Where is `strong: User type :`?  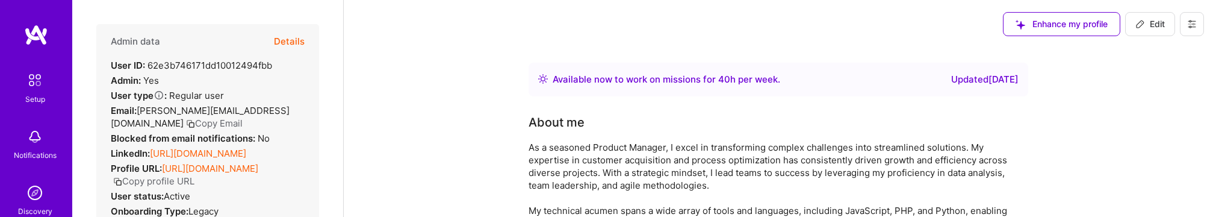 strong: User type : is located at coordinates (138, 95).